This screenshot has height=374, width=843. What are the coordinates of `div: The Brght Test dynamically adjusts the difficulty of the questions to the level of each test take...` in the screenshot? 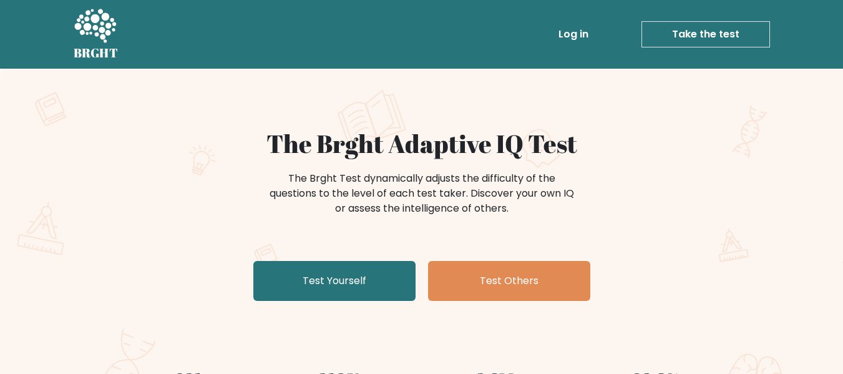 It's located at (422, 193).